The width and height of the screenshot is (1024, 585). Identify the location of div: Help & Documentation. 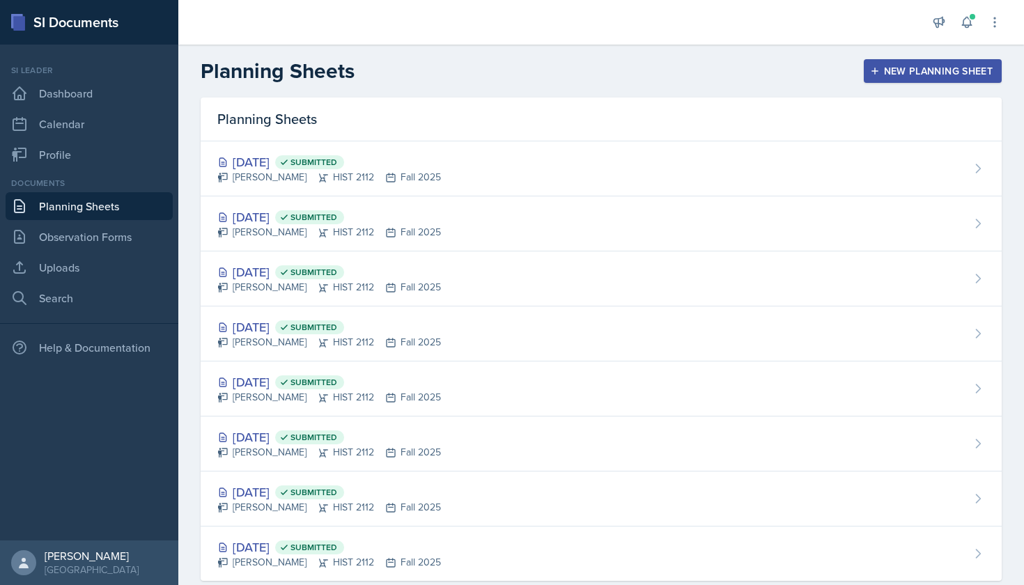
(89, 348).